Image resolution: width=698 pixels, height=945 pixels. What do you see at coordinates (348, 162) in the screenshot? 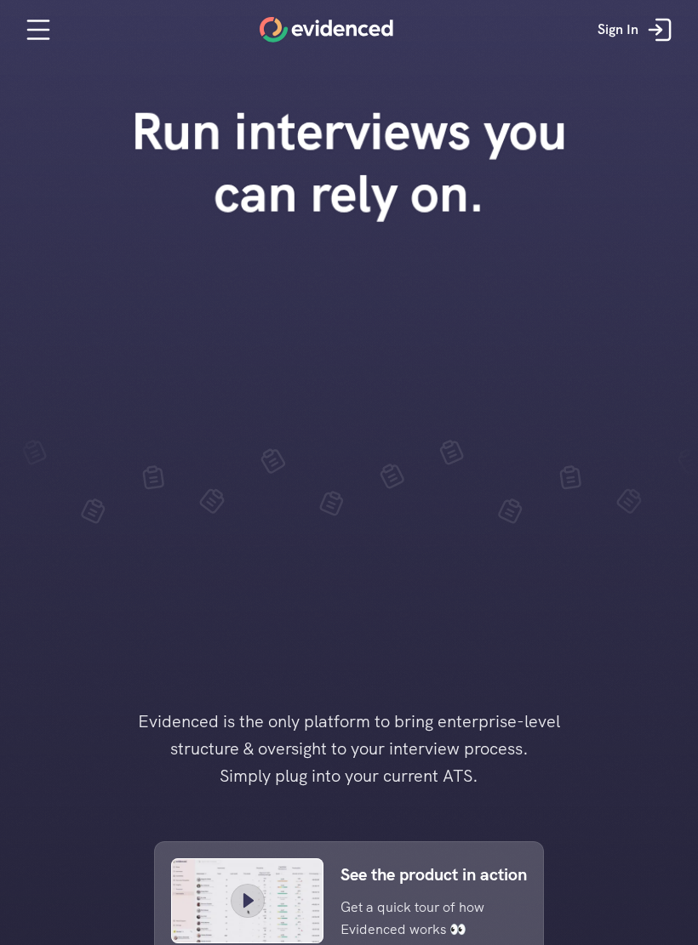
I see `h1: Run interviews you can rely on.` at bounding box center [348, 162].